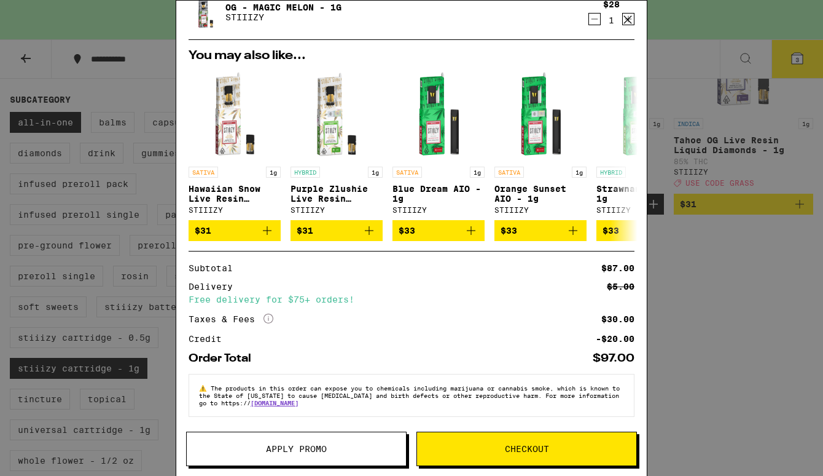 The width and height of the screenshot is (823, 476). I want to click on button: Decrement, so click(595, 19).